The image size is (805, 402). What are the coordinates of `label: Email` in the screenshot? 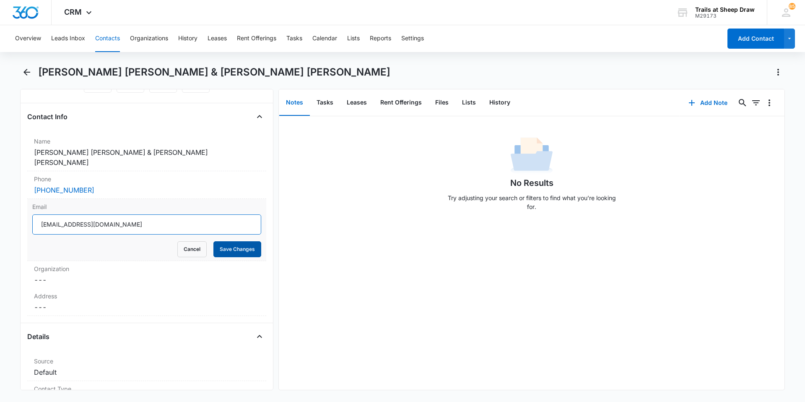 It's located at (147, 206).